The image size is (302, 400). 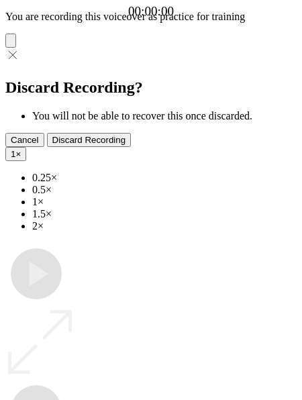 I want to click on p: You are recording this voiceover as practice for training, so click(x=151, y=17).